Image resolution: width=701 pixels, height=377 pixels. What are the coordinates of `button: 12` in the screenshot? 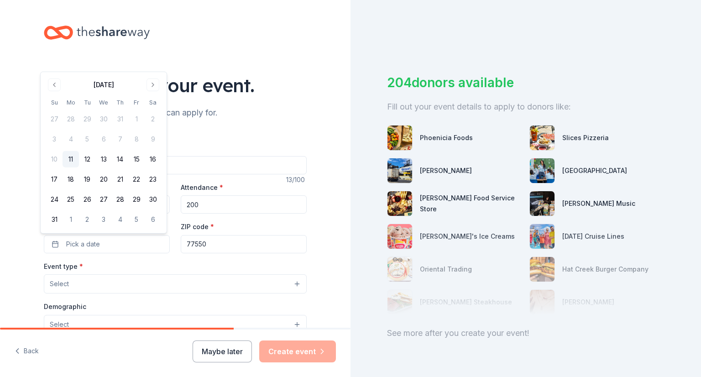 It's located at (87, 159).